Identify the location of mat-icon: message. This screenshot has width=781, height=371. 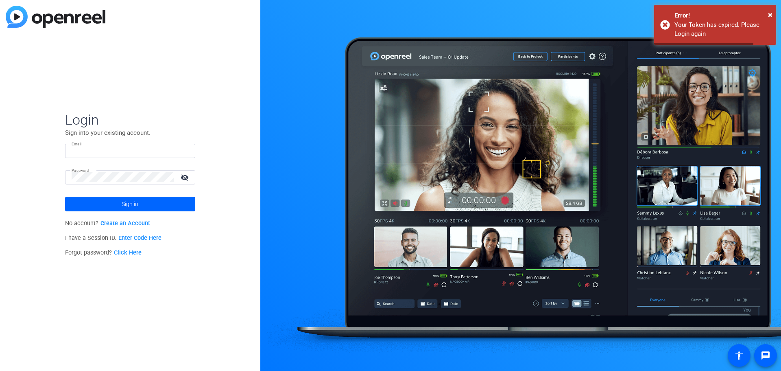
(766, 355).